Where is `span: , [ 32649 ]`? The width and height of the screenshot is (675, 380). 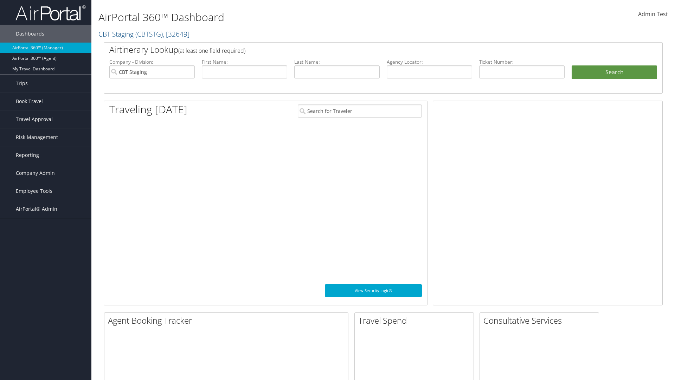 span: , [ 32649 ] is located at coordinates (176, 34).